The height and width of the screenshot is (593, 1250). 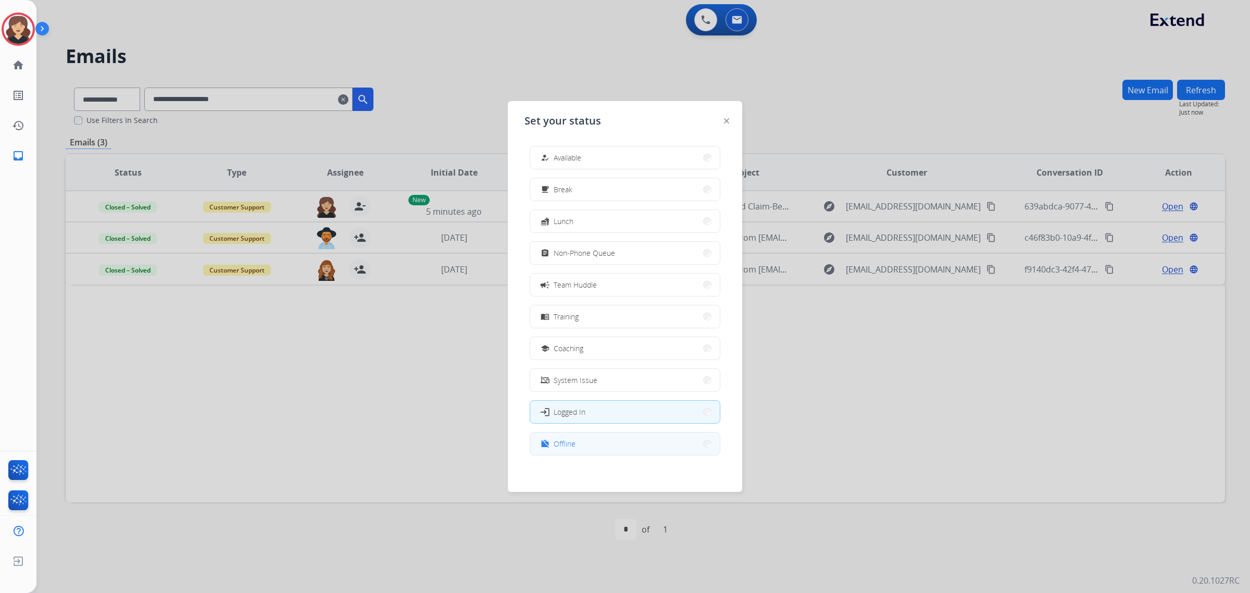 I want to click on button: Non-Phone Queue, so click(x=625, y=253).